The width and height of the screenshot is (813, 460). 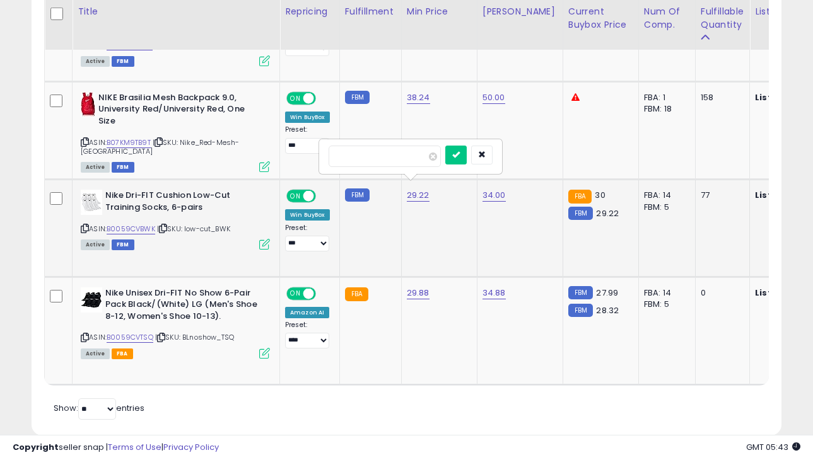 I want to click on div: Fulfillment, so click(x=370, y=11).